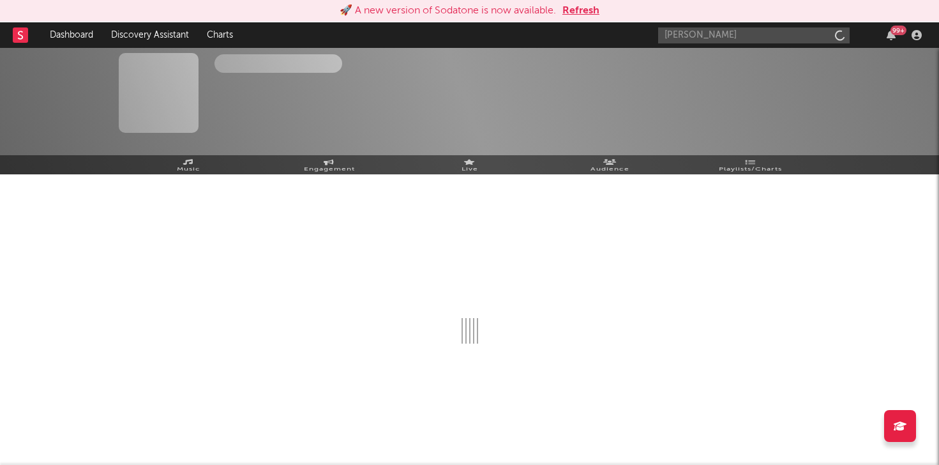 Image resolution: width=939 pixels, height=465 pixels. Describe the element at coordinates (750, 169) in the screenshot. I see `span: Playlists/Charts` at that location.